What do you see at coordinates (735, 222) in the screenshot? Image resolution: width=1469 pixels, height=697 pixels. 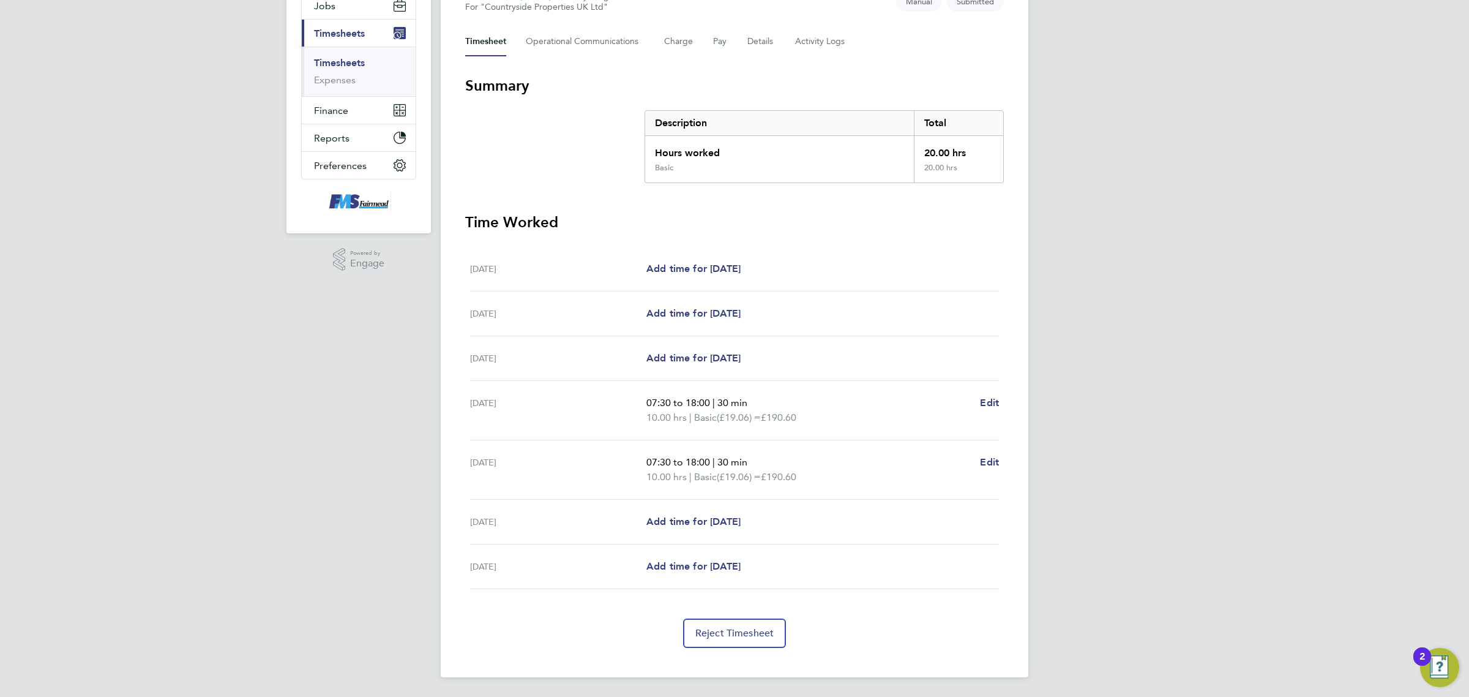 I see `h3: Time Worked` at bounding box center [735, 222].